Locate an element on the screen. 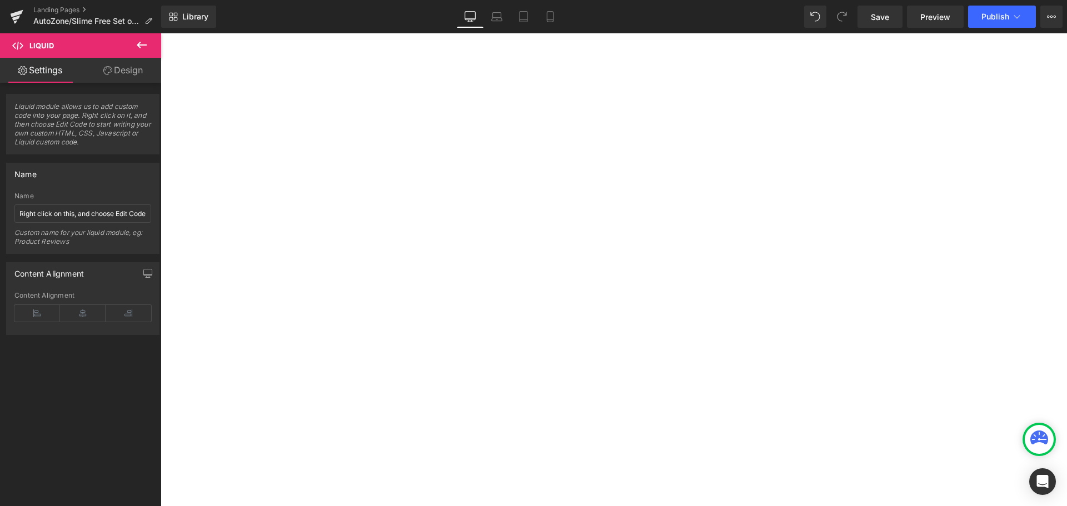  span: Preview is located at coordinates (935, 17).